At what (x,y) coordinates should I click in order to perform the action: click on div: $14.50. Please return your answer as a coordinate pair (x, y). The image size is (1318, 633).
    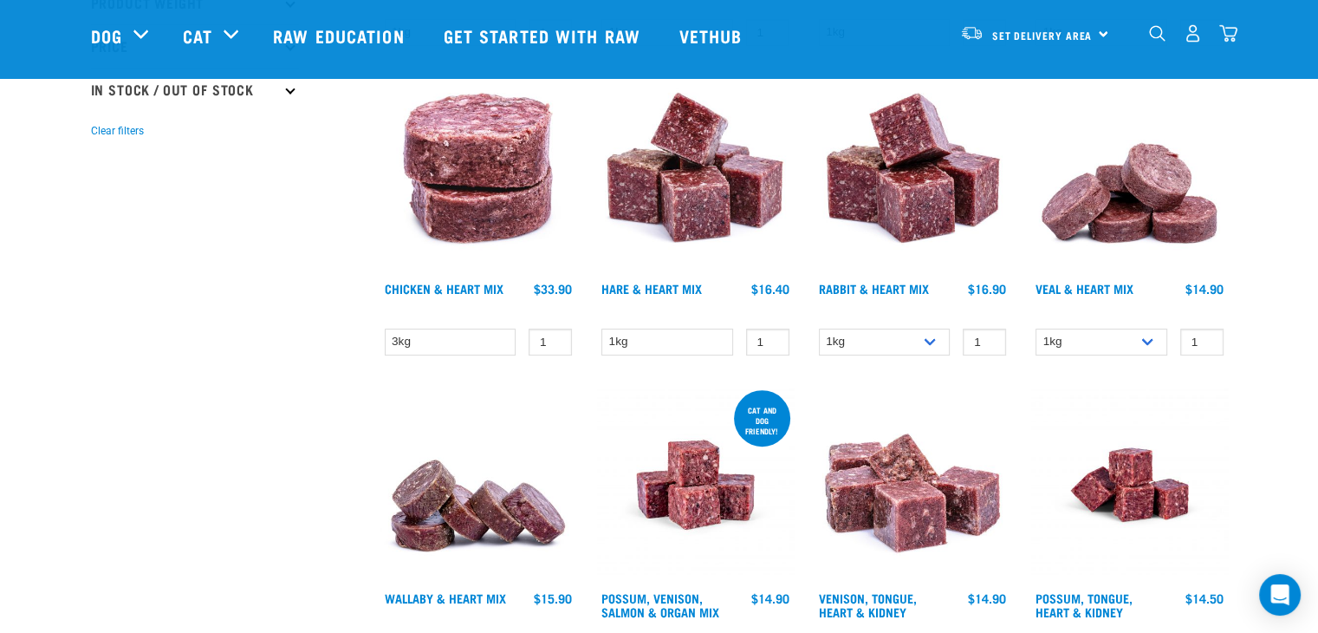
    Looking at the image, I should click on (1204, 598).